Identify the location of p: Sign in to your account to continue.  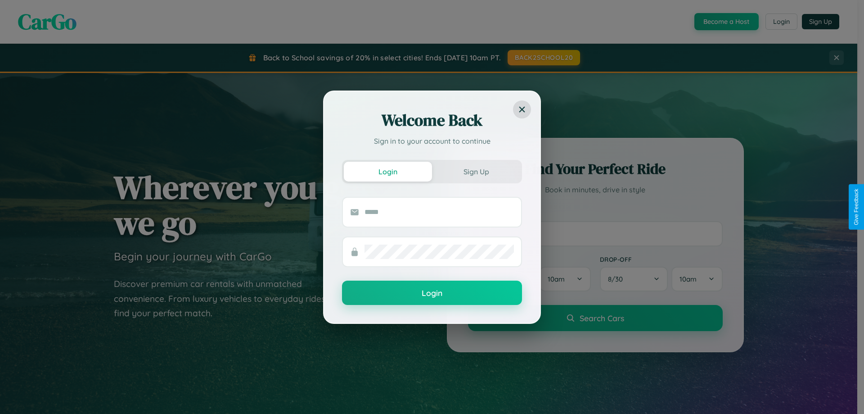
(432, 141).